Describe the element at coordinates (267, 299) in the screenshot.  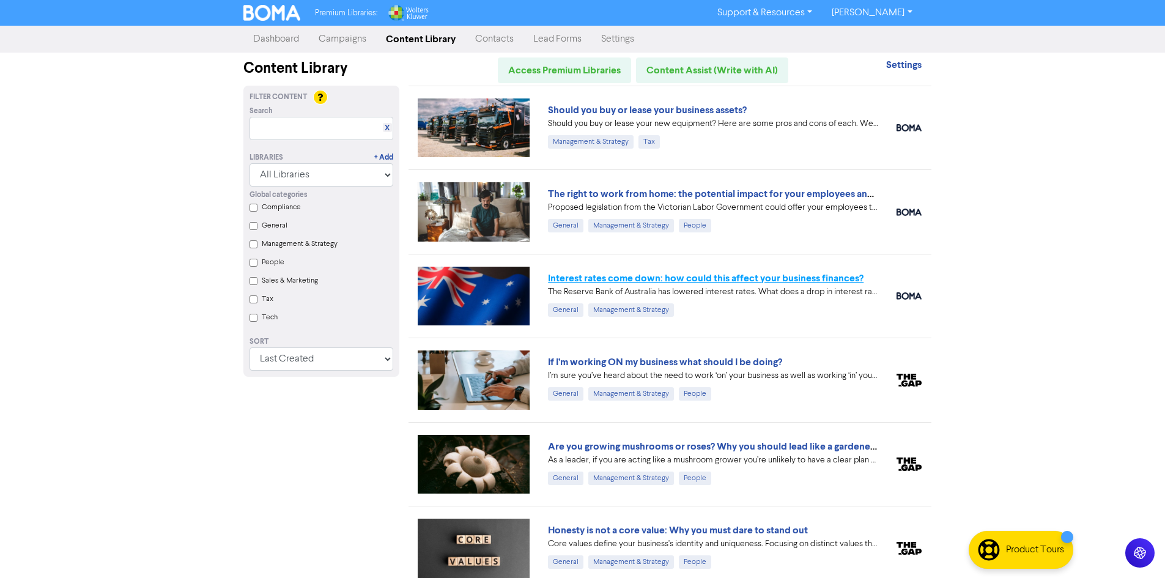
I see `label: Tax` at that location.